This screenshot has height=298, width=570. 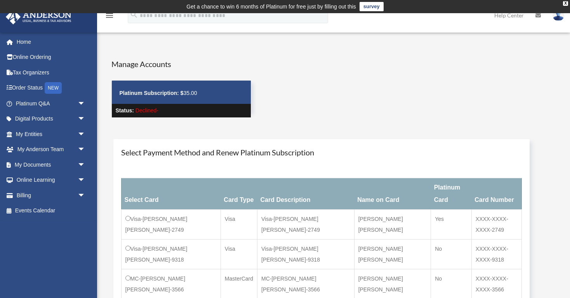 What do you see at coordinates (38, 17) in the screenshot?
I see `img: Anderson Advisors Platinum Portal` at bounding box center [38, 17].